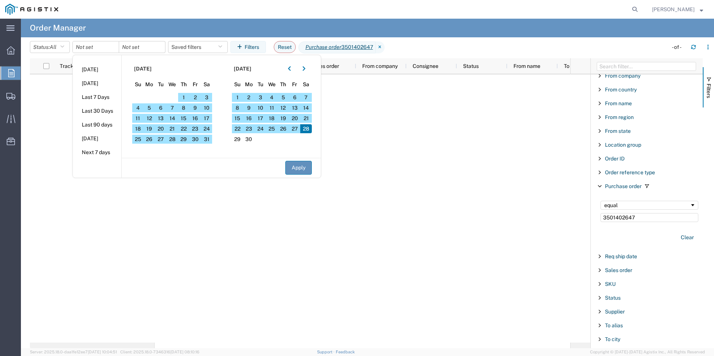 The height and width of the screenshot is (356, 714). Describe the element at coordinates (138, 84) in the screenshot. I see `span: Su` at that location.